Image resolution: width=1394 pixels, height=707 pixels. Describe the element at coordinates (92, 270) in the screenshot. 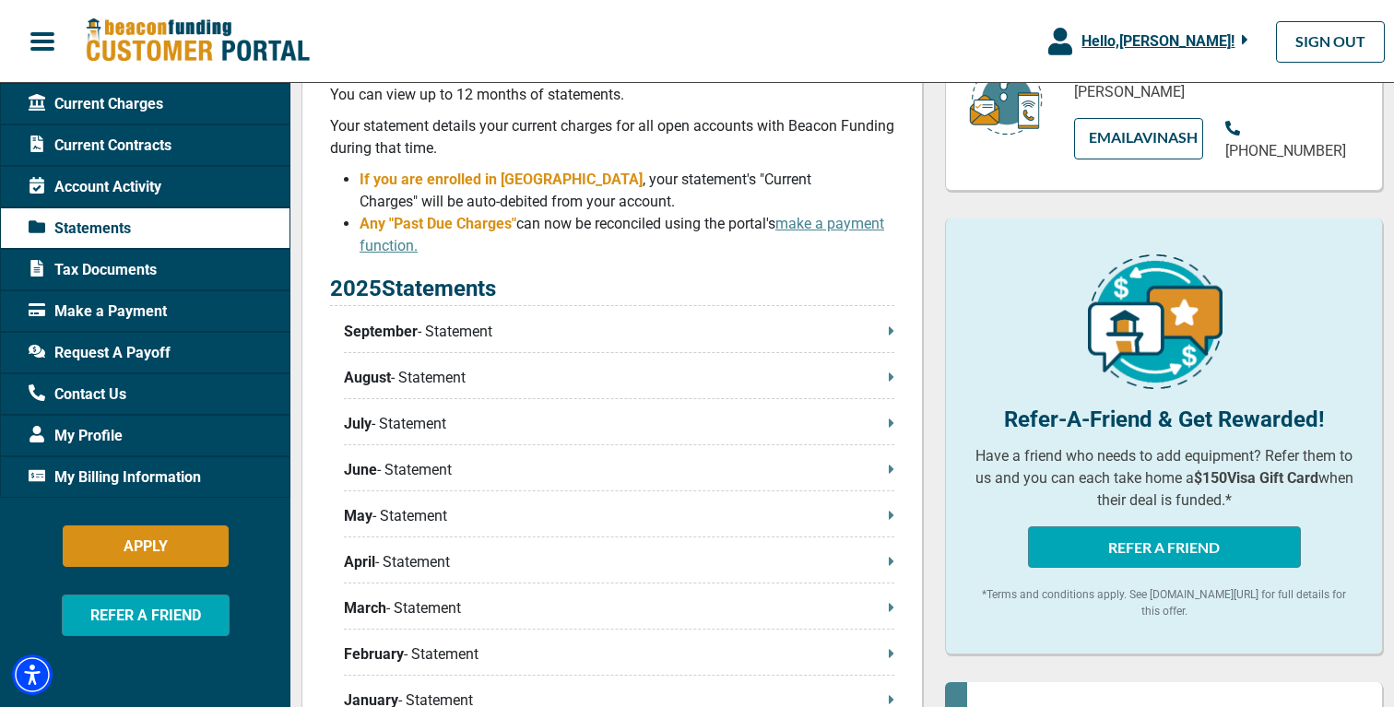

I see `span: Tax Documents` at that location.